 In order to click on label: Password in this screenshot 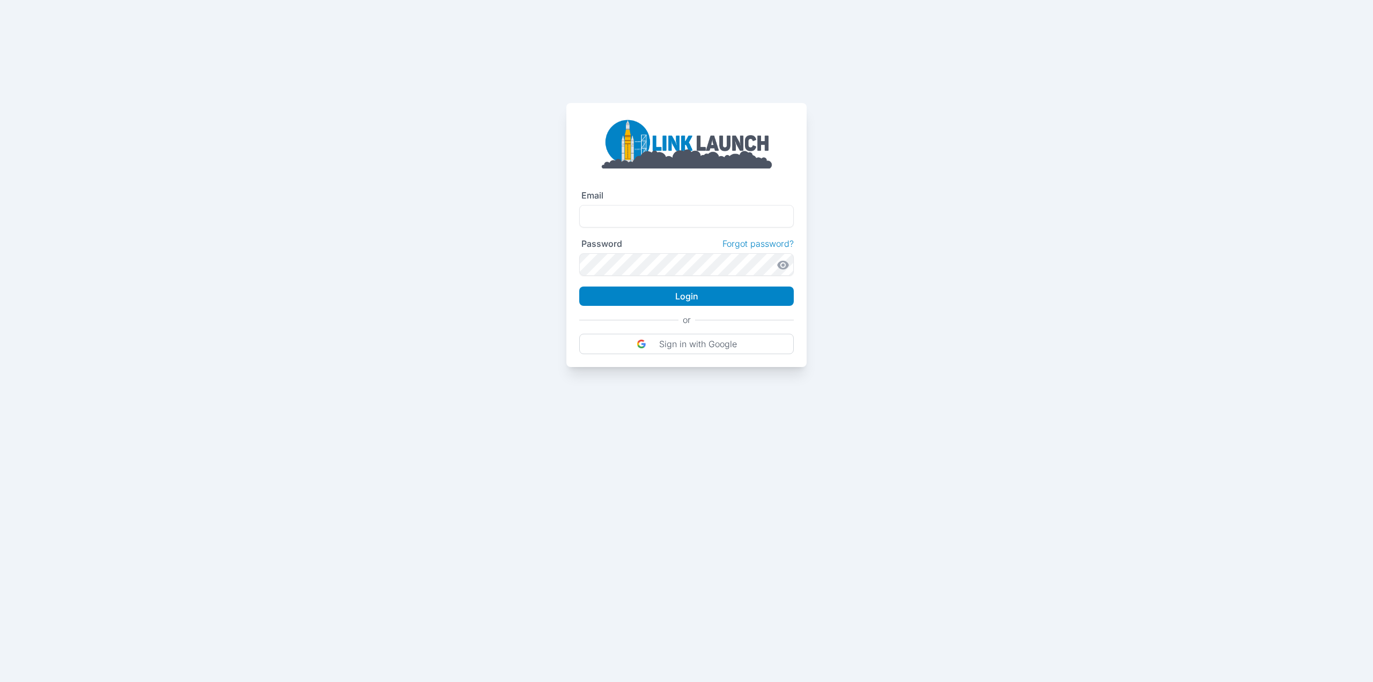, I will do `click(602, 244)`.